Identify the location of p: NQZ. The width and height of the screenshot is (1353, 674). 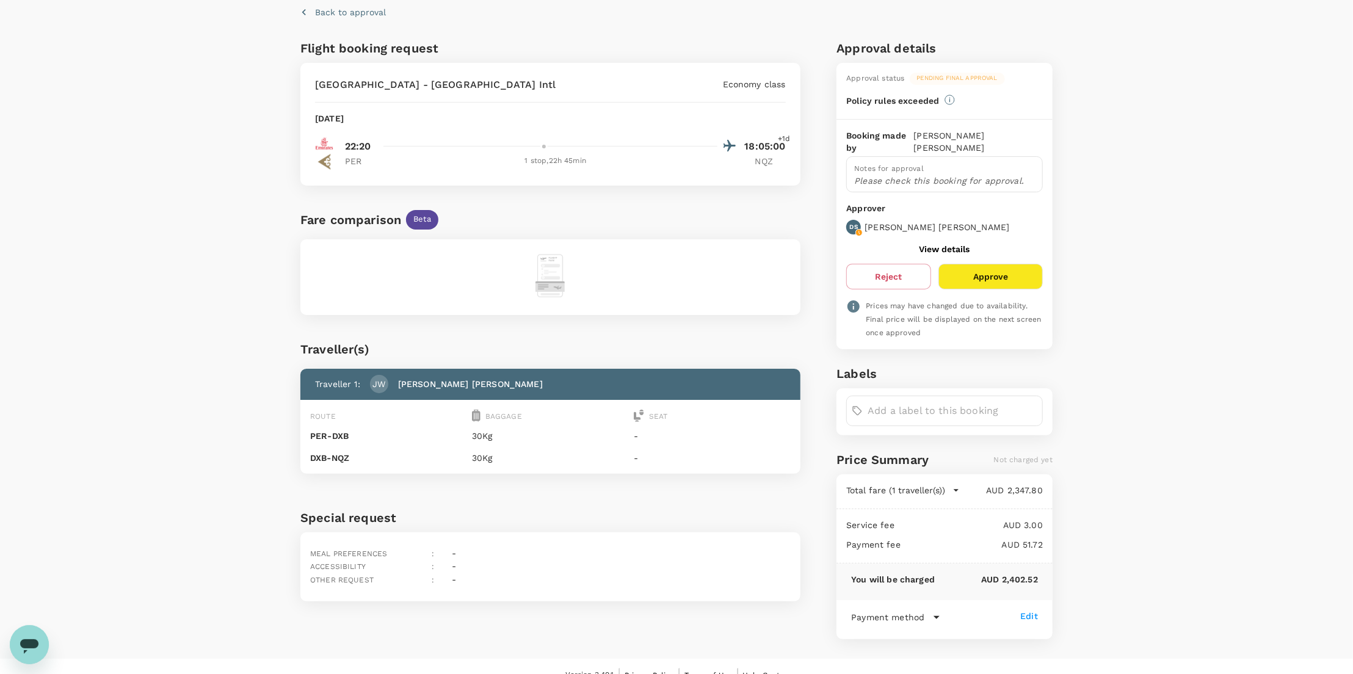
(771, 161).